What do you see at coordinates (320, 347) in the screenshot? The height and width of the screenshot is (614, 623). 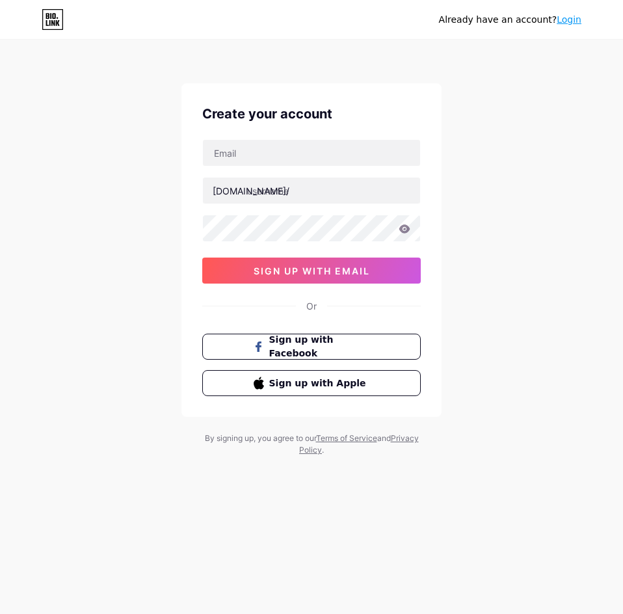 I see `span: Sign up with Facebook` at bounding box center [320, 347].